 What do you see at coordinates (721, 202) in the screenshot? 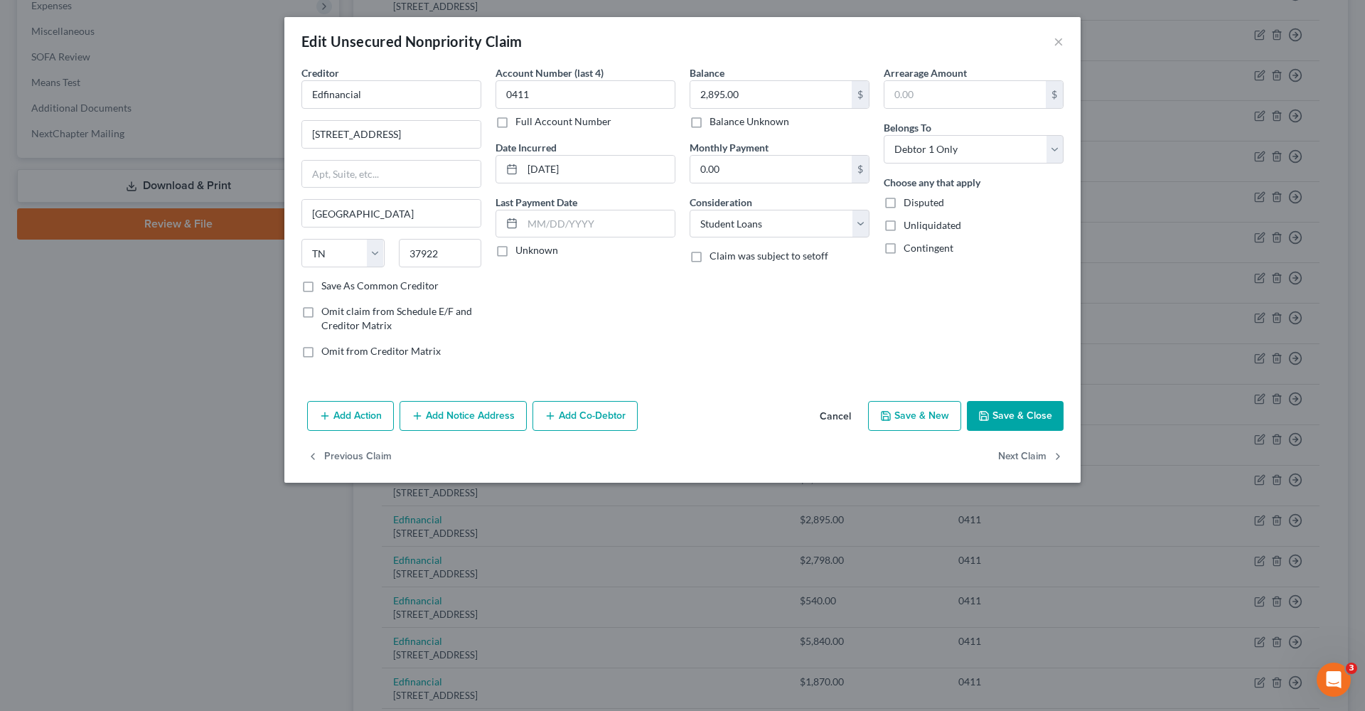
I see `label: Consideration` at bounding box center [721, 202].